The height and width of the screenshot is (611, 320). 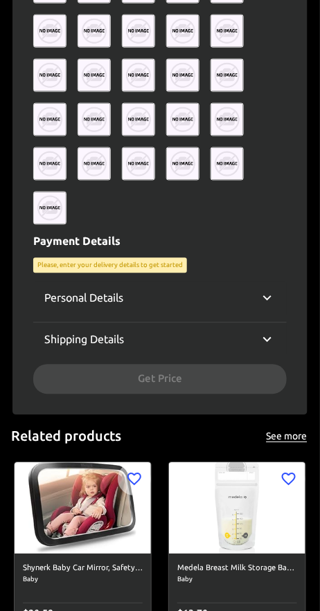 I want to click on p: Please, enter your delivery details to get started, so click(x=110, y=266).